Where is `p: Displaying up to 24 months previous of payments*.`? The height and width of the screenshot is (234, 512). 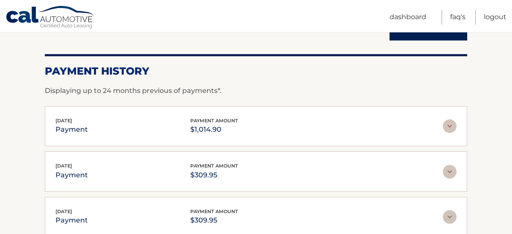
p: Displaying up to 24 months previous of payments*. is located at coordinates (256, 91).